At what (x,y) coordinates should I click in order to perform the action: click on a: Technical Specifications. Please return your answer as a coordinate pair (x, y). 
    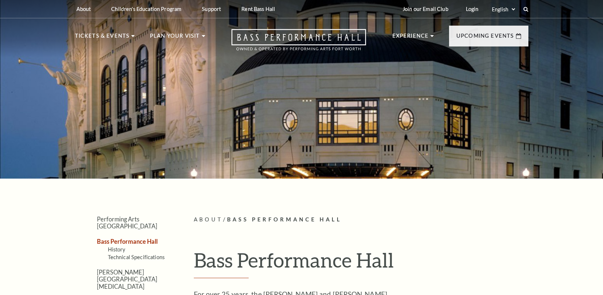
    Looking at the image, I should click on (136, 257).